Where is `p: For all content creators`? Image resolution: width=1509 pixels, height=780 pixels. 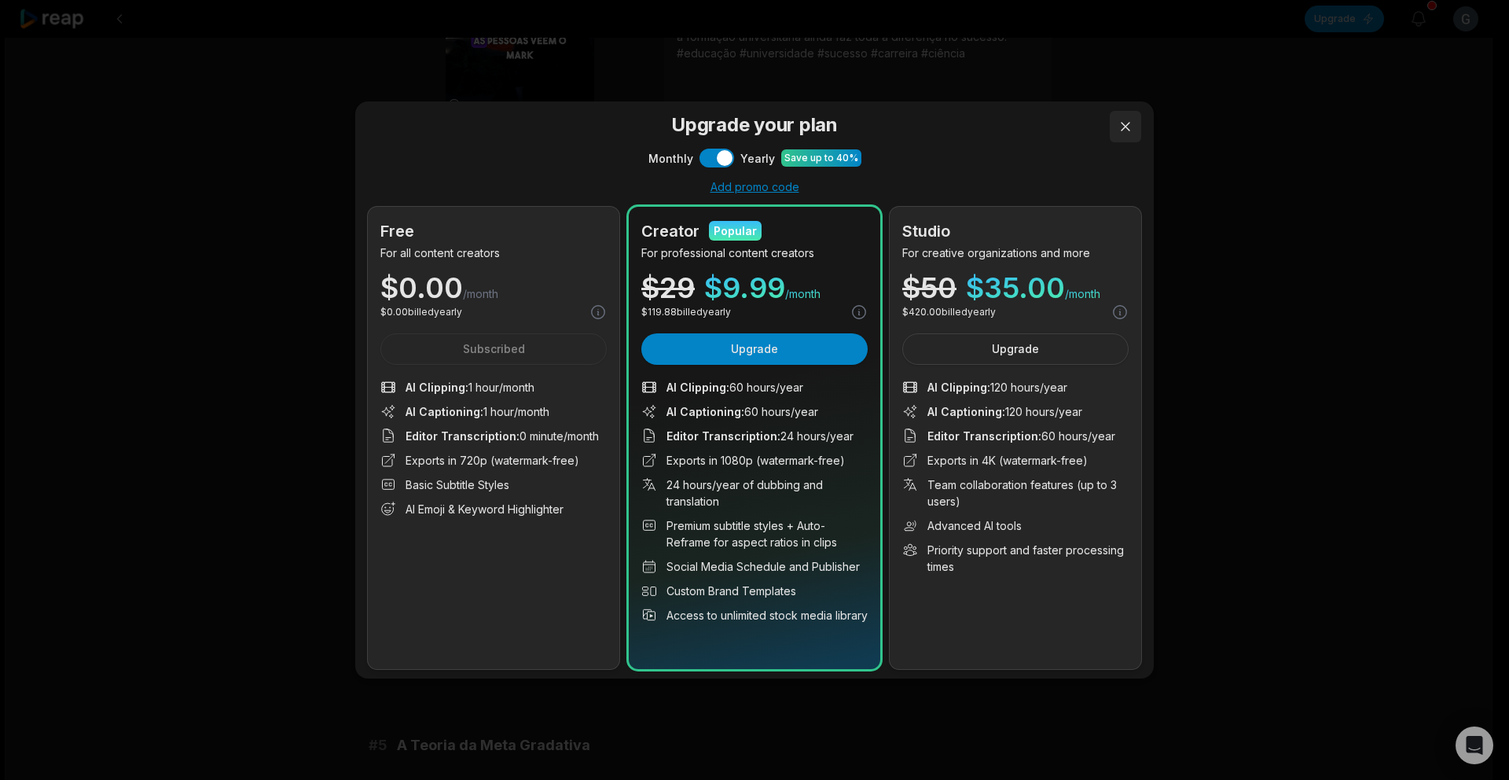 p: For all content creators is located at coordinates (494, 252).